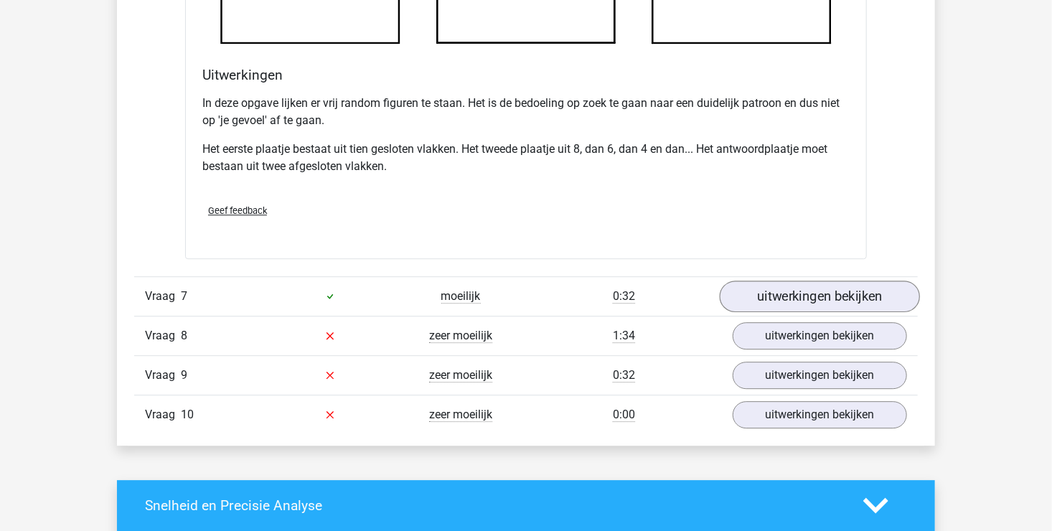 The height and width of the screenshot is (531, 1052). What do you see at coordinates (624, 415) in the screenshot?
I see `span: 0:00` at bounding box center [624, 415].